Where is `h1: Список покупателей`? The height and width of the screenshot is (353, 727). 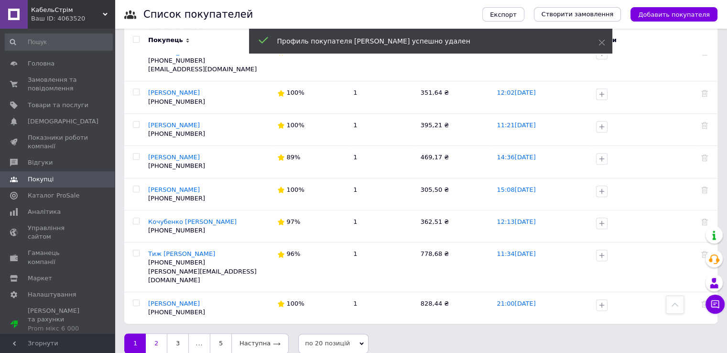
h1: Список покупателей is located at coordinates (198, 14).